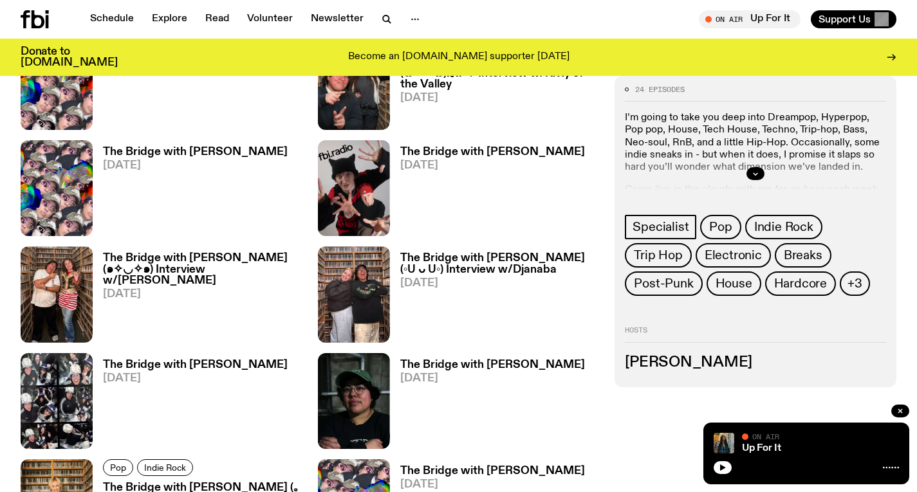 The height and width of the screenshot is (492, 917). I want to click on span: 24 episodes, so click(660, 89).